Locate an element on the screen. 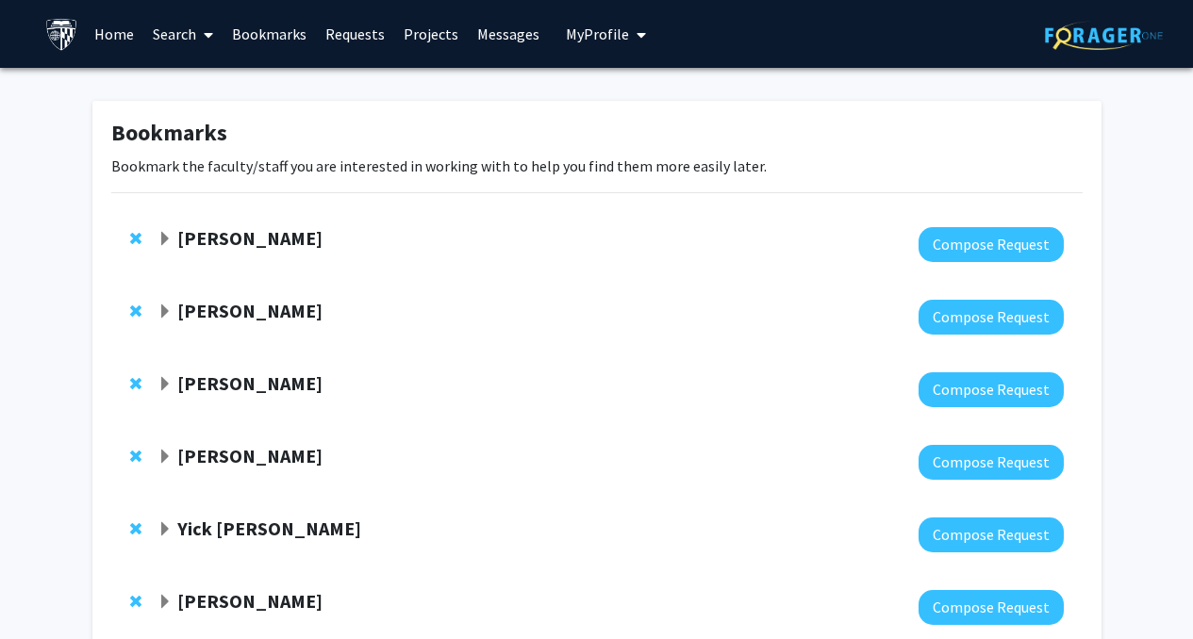  a: Requests is located at coordinates (355, 34).